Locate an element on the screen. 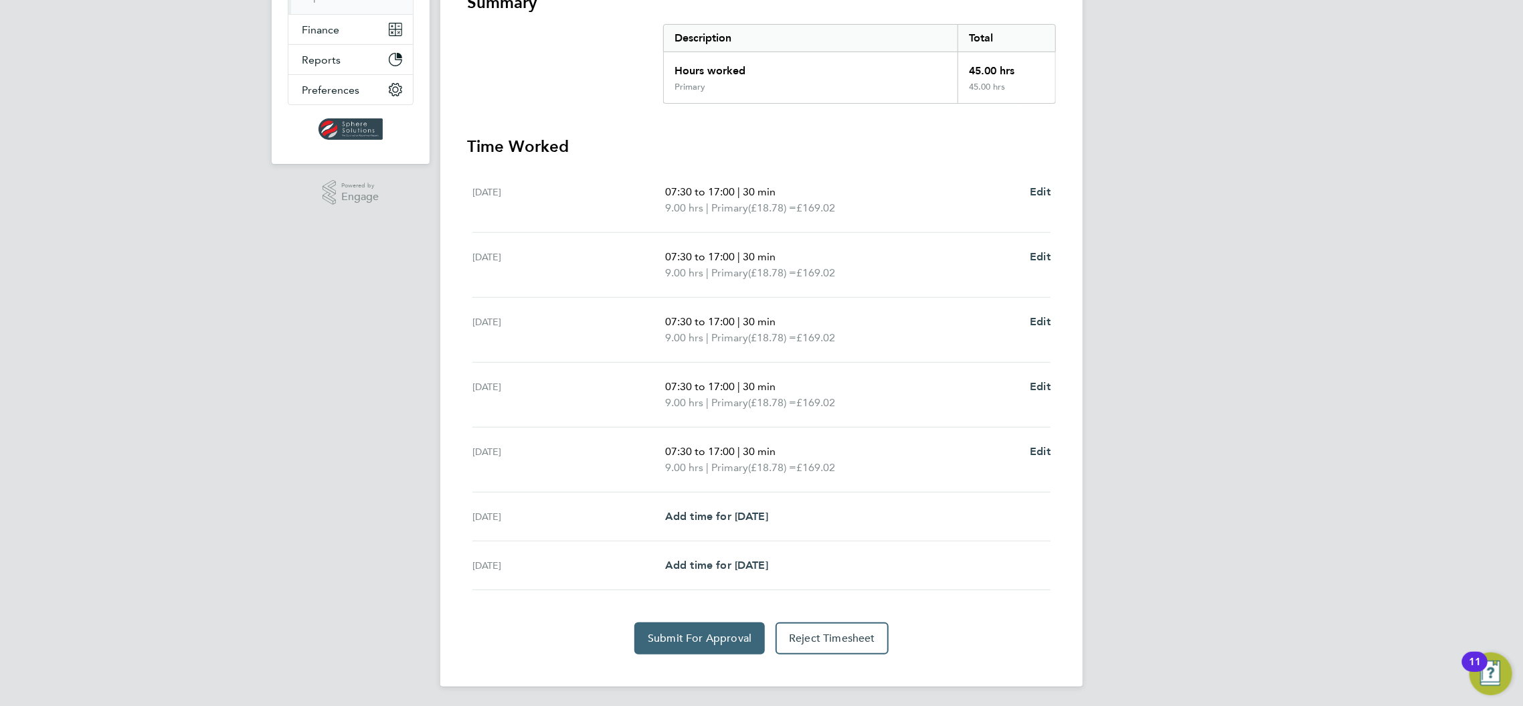 This screenshot has height=706, width=1523. span: Submit For Approval is located at coordinates (699, 638).